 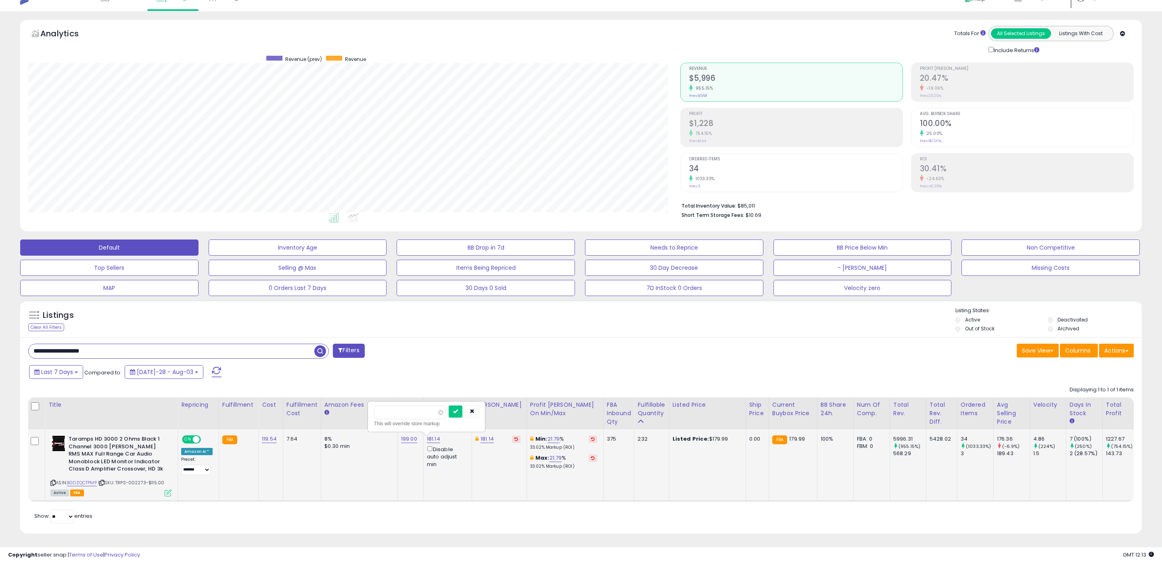 What do you see at coordinates (871, 439) in the screenshot?
I see `div: FBA: 0` at bounding box center [871, 439].